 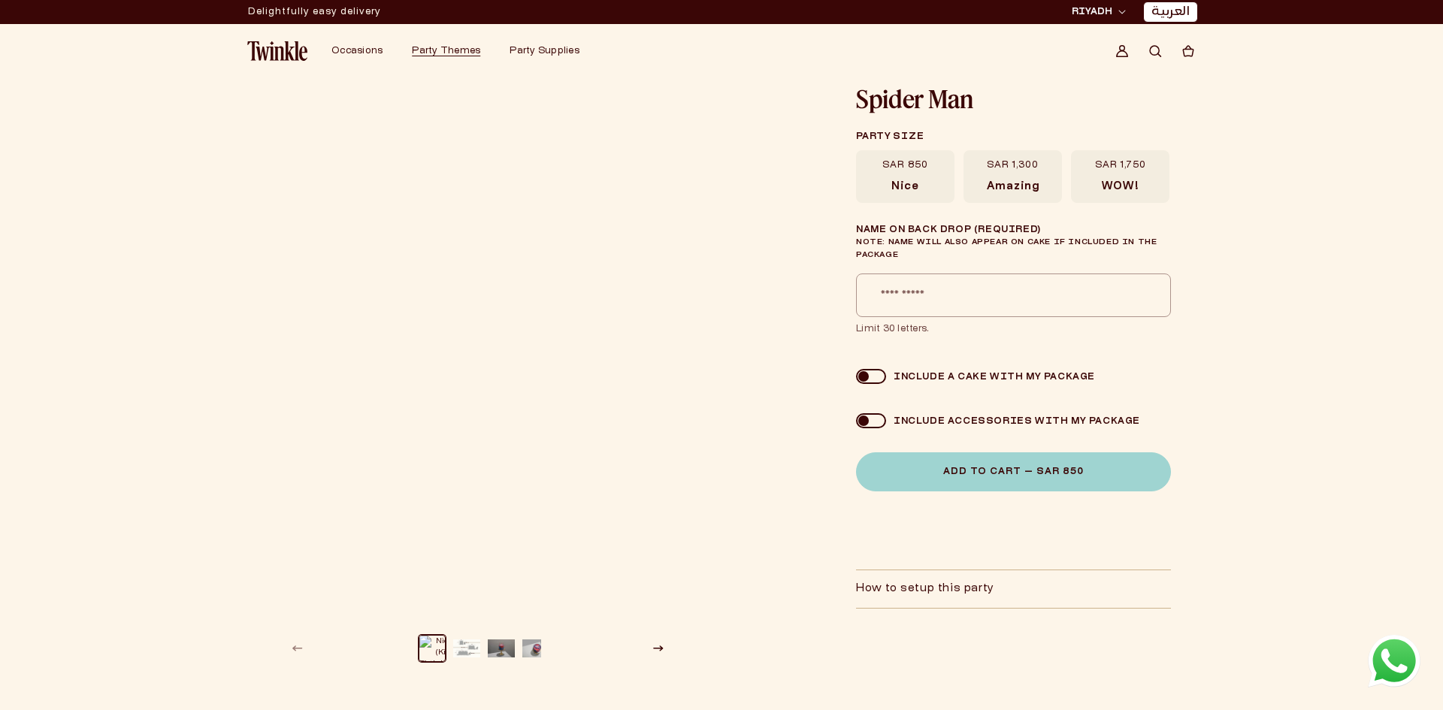 What do you see at coordinates (550, 51) in the screenshot?
I see `summary: Party Supplies` at bounding box center [550, 51].